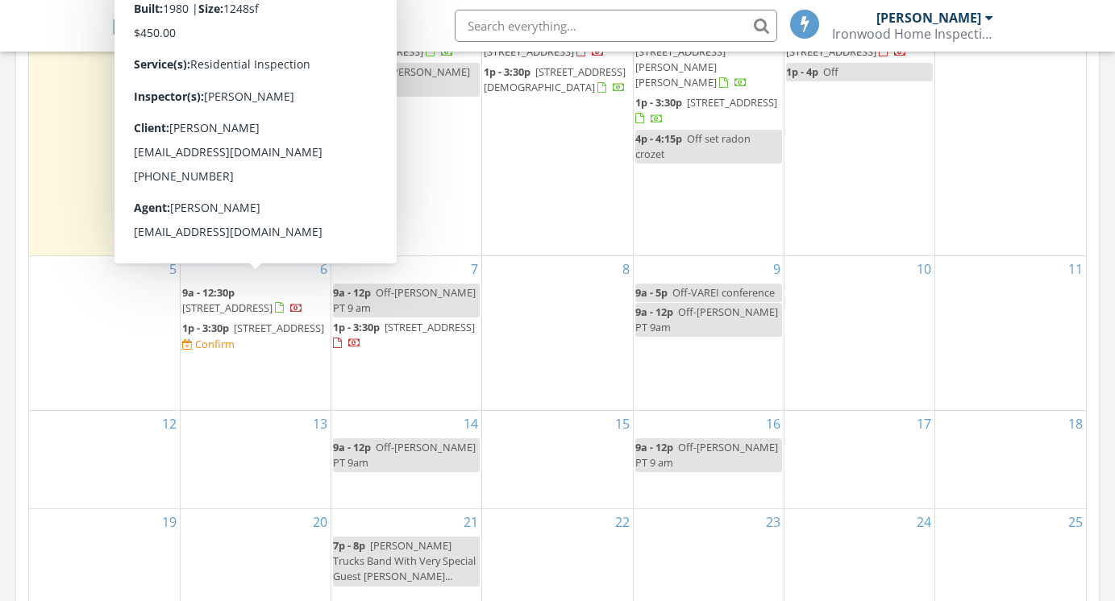 This screenshot has width=1115, height=601. What do you see at coordinates (858, 333) in the screenshot?
I see `td: Go to October 10, 2025` at bounding box center [858, 333].